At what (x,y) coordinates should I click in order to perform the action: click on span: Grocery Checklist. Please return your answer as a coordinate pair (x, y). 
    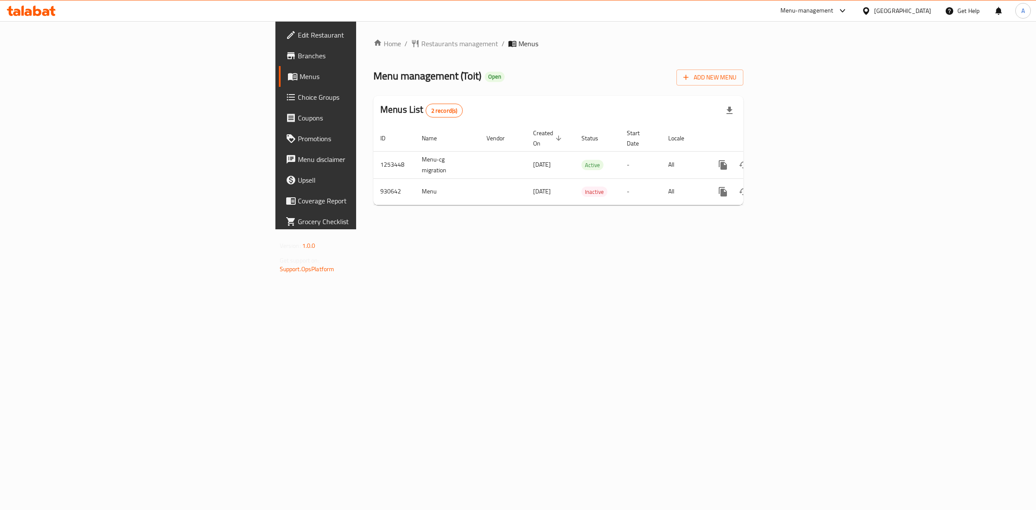
    Looking at the image, I should click on (369, 221).